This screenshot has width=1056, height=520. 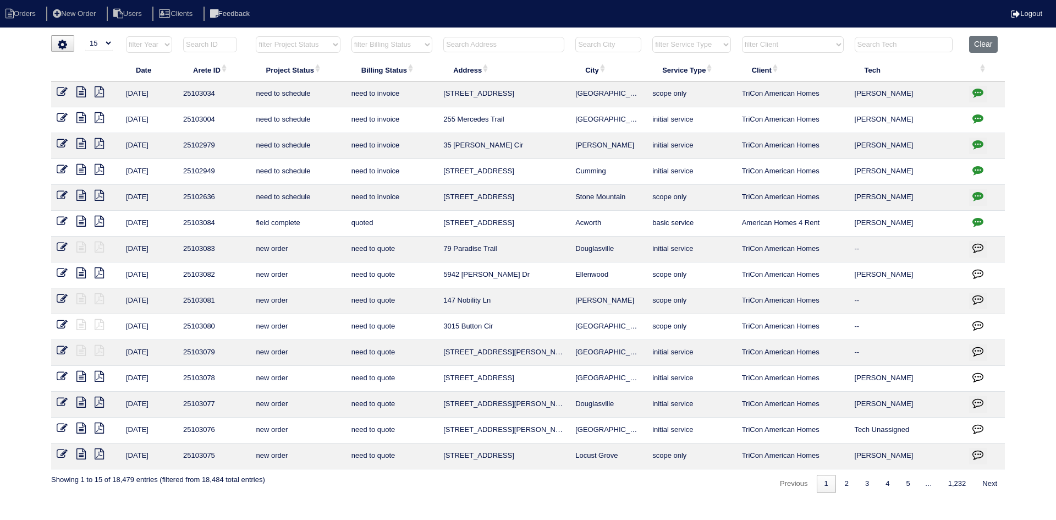 I want to click on th: Date, so click(x=149, y=70).